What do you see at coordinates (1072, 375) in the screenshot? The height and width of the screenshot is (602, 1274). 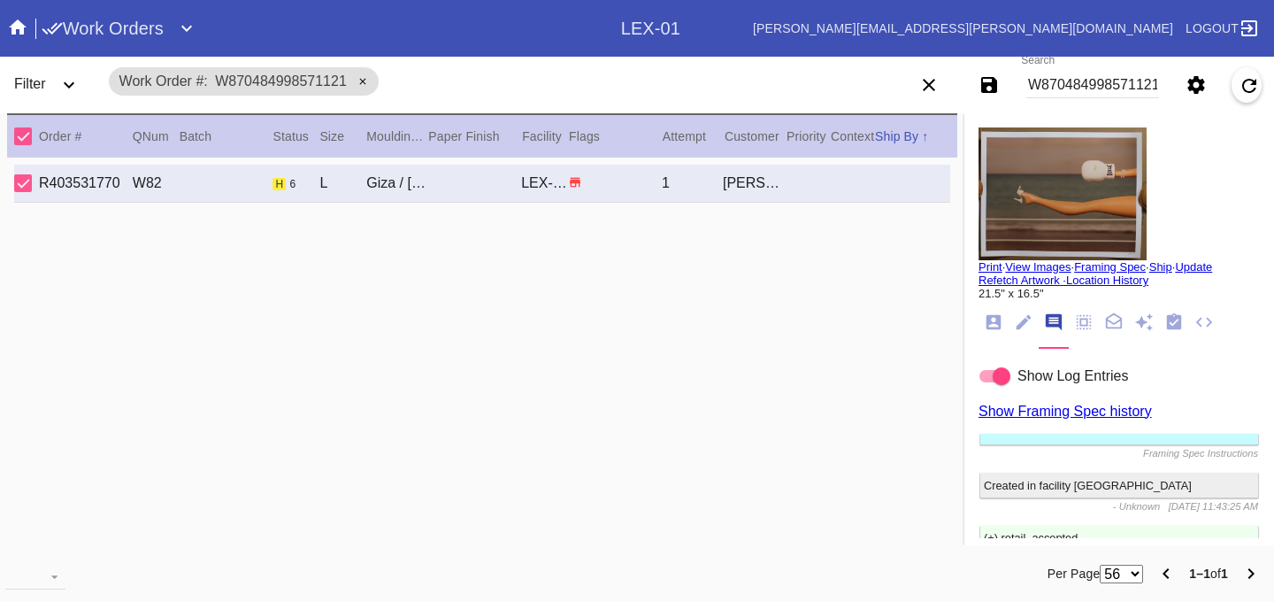 I see `span: Show Log Entries` at bounding box center [1072, 375].